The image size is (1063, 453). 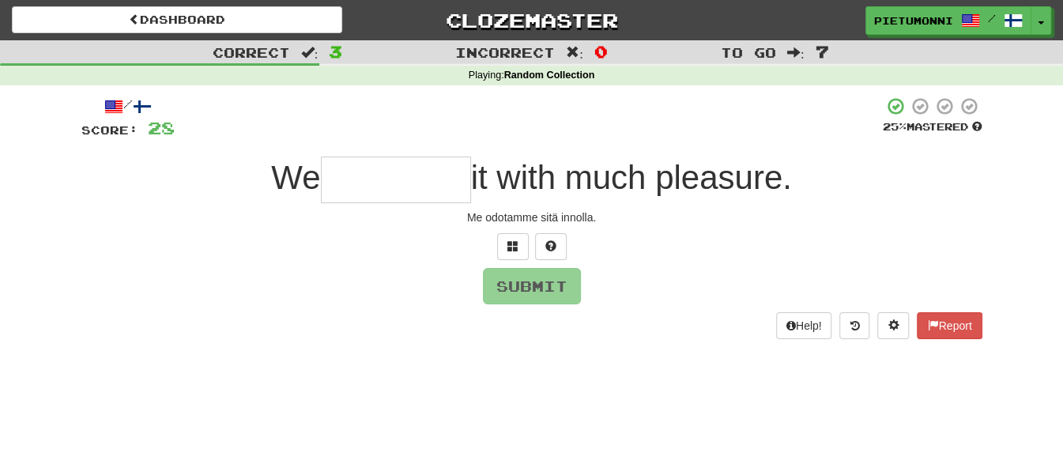 I want to click on div: Mastered, so click(x=933, y=127).